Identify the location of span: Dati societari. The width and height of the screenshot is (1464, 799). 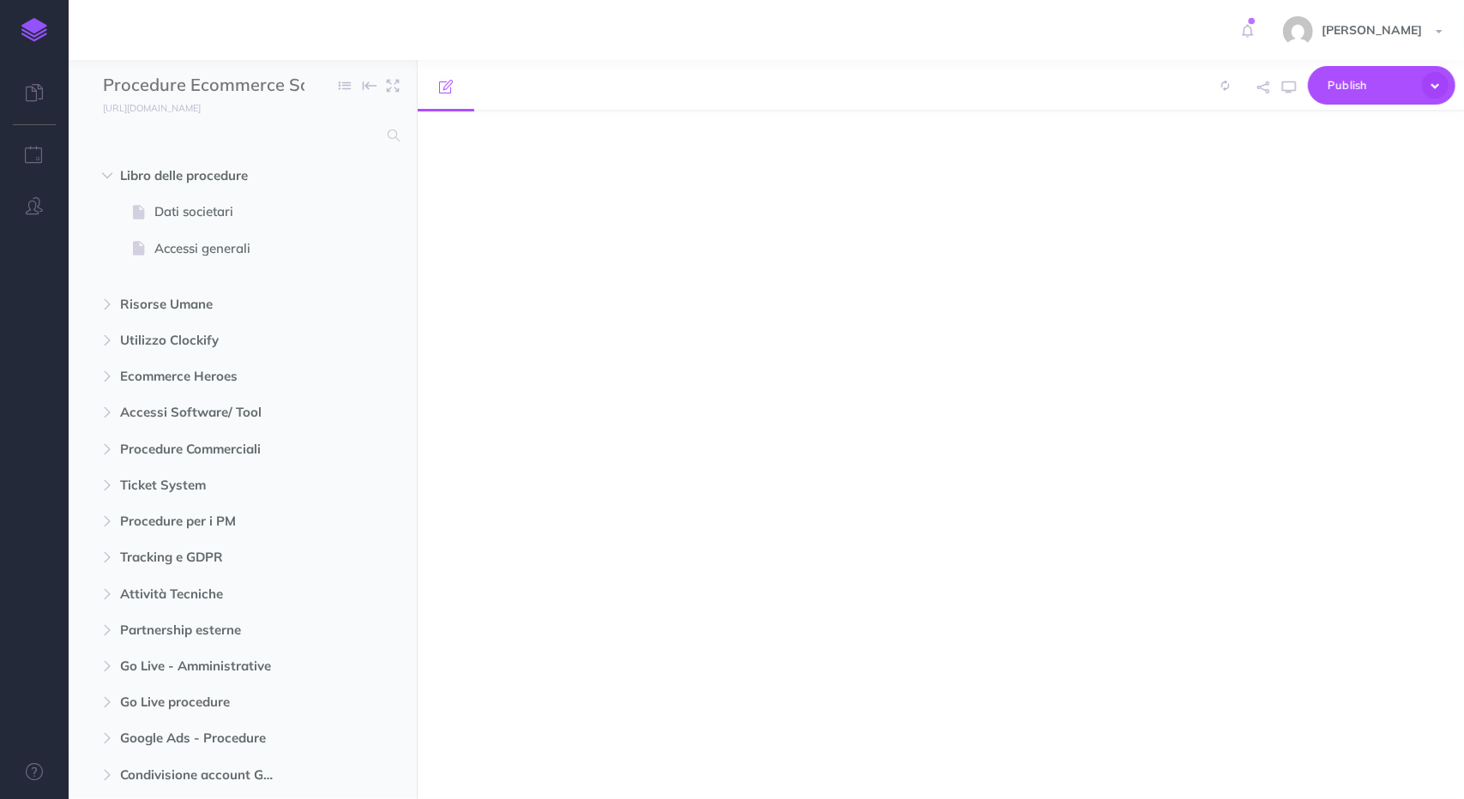
(234, 212).